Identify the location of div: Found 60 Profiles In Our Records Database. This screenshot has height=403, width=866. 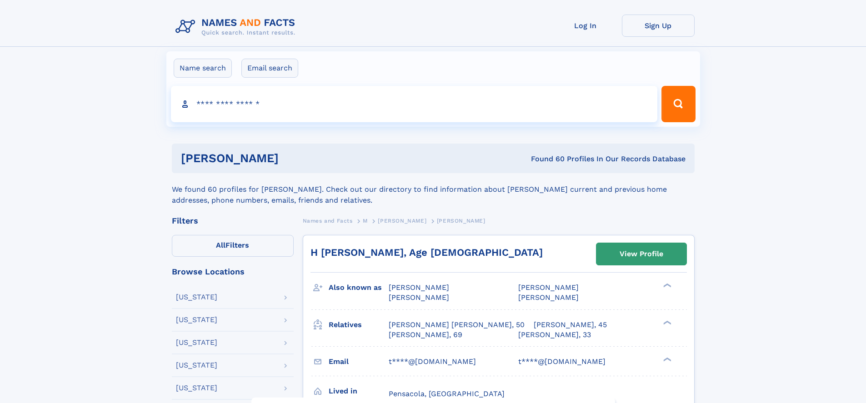
(545, 159).